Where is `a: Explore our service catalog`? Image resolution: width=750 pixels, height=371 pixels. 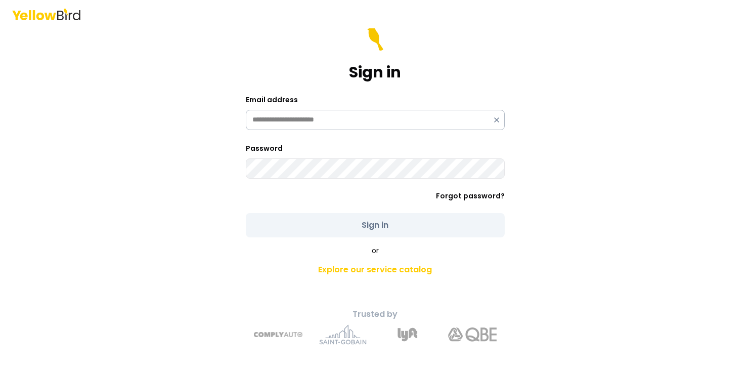
a: Explore our service catalog is located at coordinates (375, 270).